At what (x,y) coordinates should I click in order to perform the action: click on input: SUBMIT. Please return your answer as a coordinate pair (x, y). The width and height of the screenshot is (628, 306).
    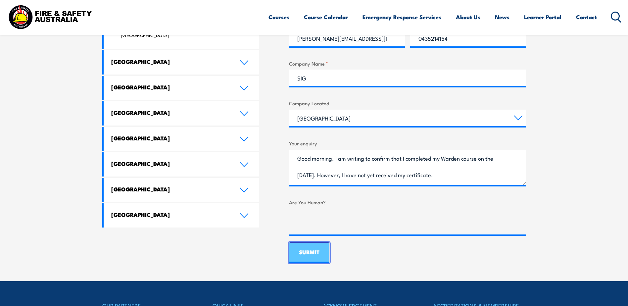
    Looking at the image, I should click on (309, 253).